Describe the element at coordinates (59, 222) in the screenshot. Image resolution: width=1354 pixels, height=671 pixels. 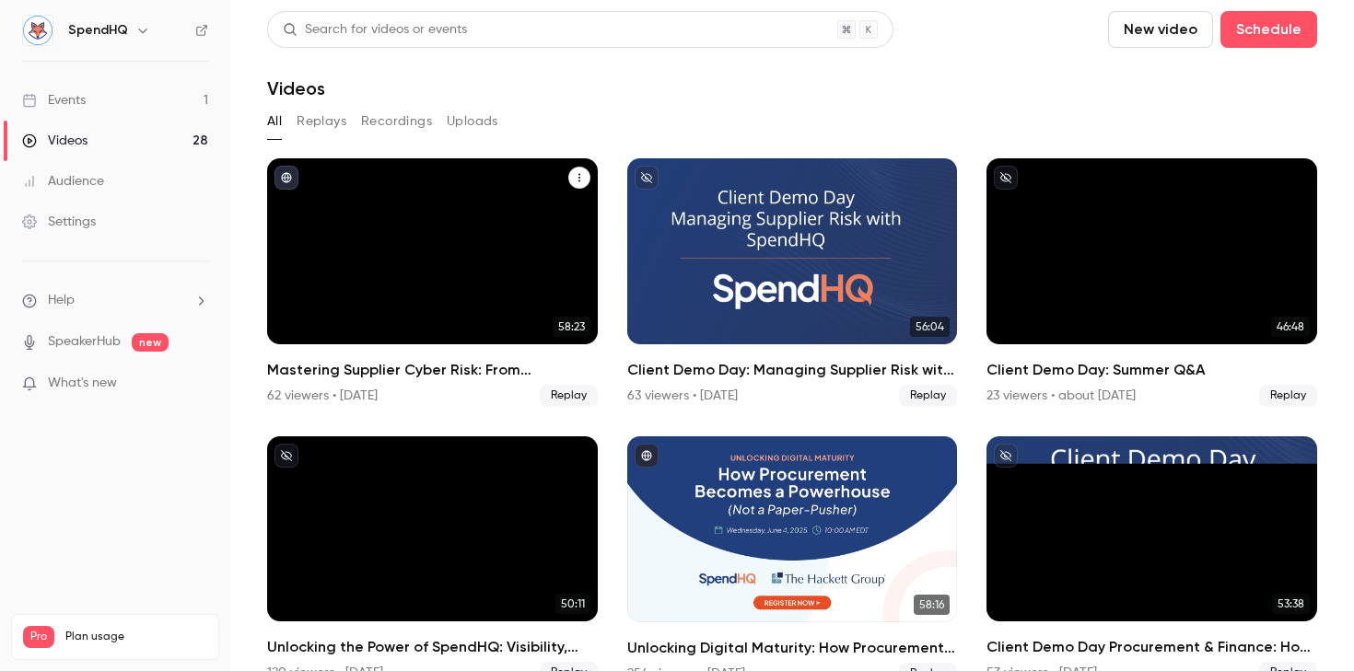
I see `div: Settings` at that location.